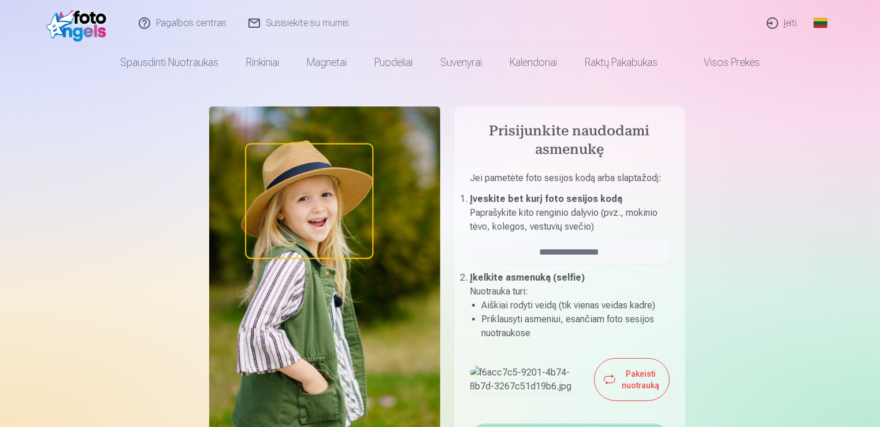 This screenshot has width=880, height=427. What do you see at coordinates (79, 23) in the screenshot?
I see `img: /fa2` at bounding box center [79, 23].